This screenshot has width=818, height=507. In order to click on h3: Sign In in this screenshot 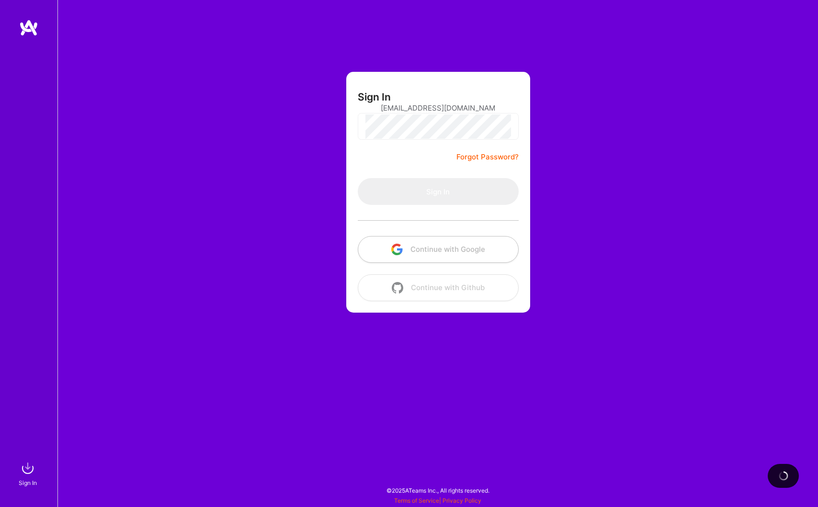, I will do `click(374, 97)`.